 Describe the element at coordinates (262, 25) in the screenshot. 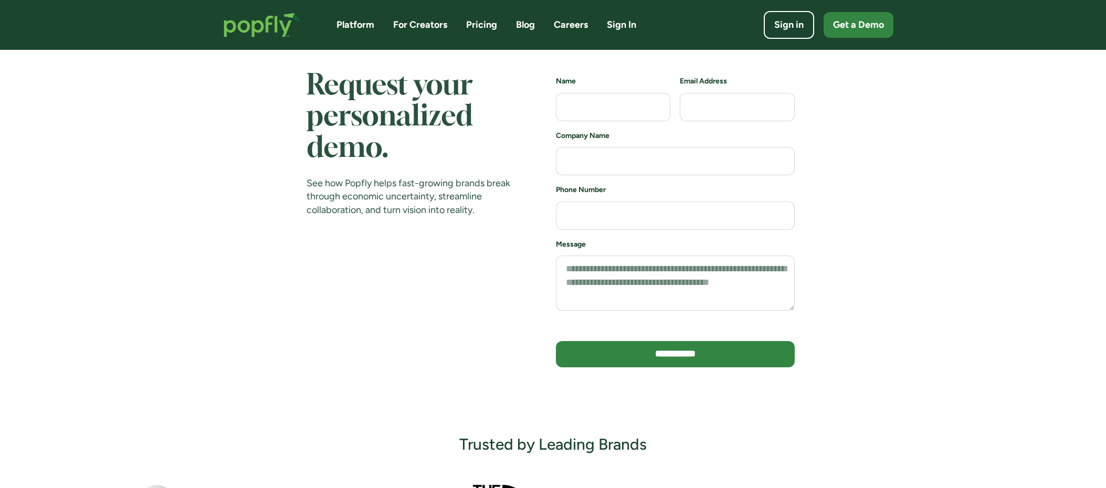

I see `a: home` at that location.